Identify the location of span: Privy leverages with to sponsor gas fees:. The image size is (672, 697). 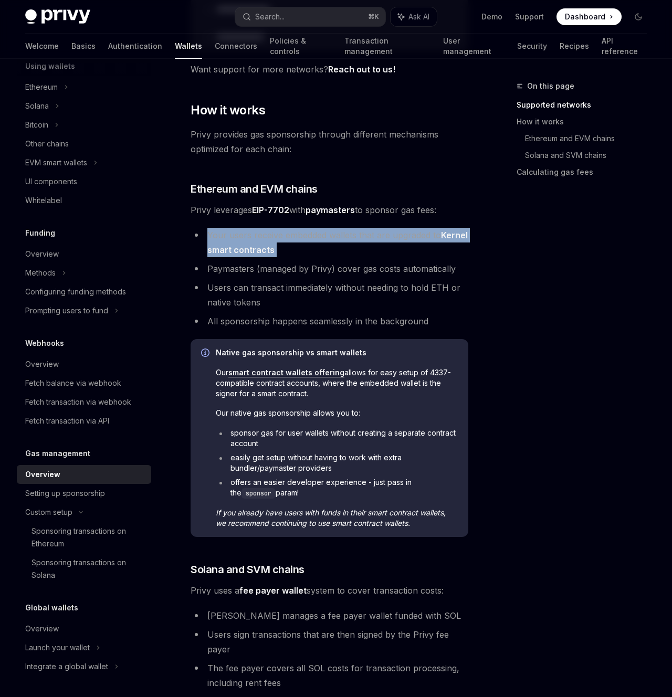
(329, 210).